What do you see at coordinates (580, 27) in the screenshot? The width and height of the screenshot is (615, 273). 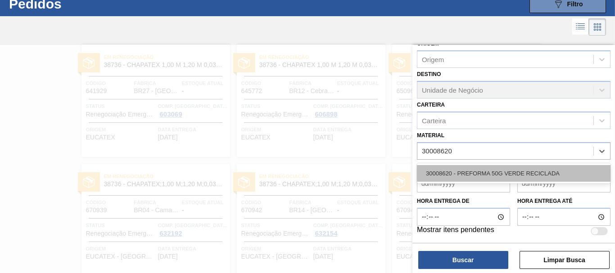 I see `div: Visão em Lista` at bounding box center [580, 27].